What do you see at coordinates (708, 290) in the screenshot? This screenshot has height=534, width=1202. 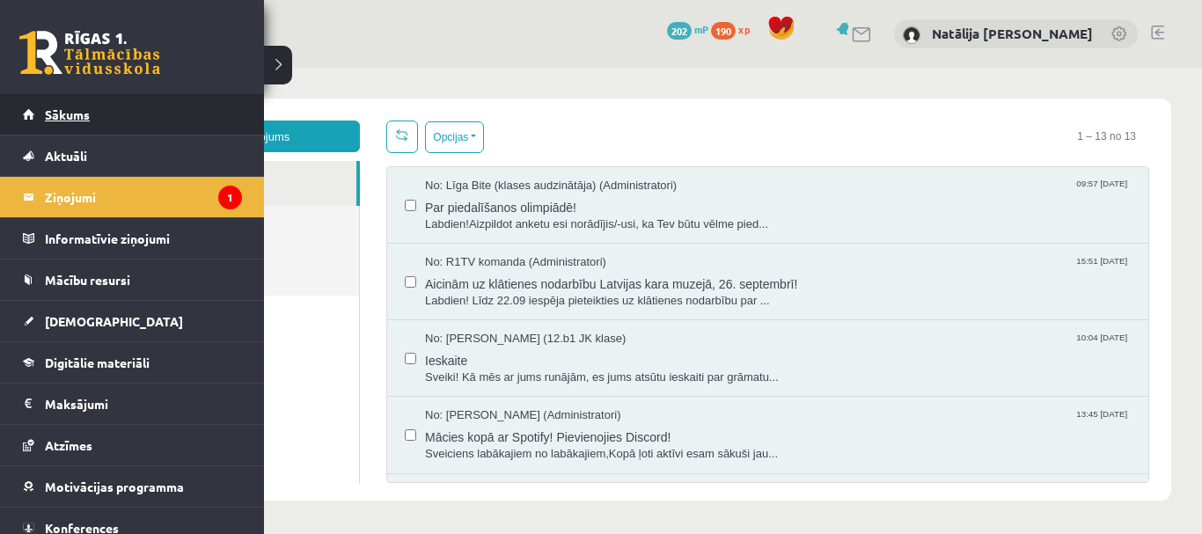 I see `span: Ieskaite` at bounding box center [708, 290].